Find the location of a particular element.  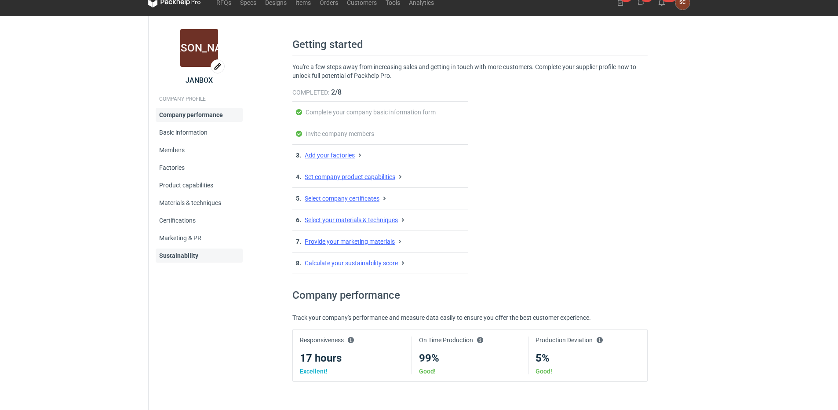

a: Select company certificates is located at coordinates (342, 198).